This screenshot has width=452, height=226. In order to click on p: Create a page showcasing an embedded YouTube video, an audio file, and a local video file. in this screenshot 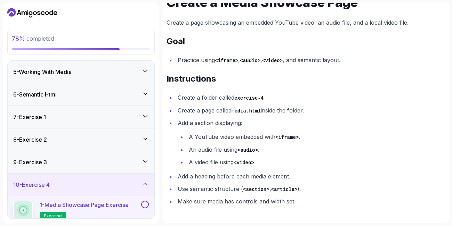, I will do `click(306, 23)`.